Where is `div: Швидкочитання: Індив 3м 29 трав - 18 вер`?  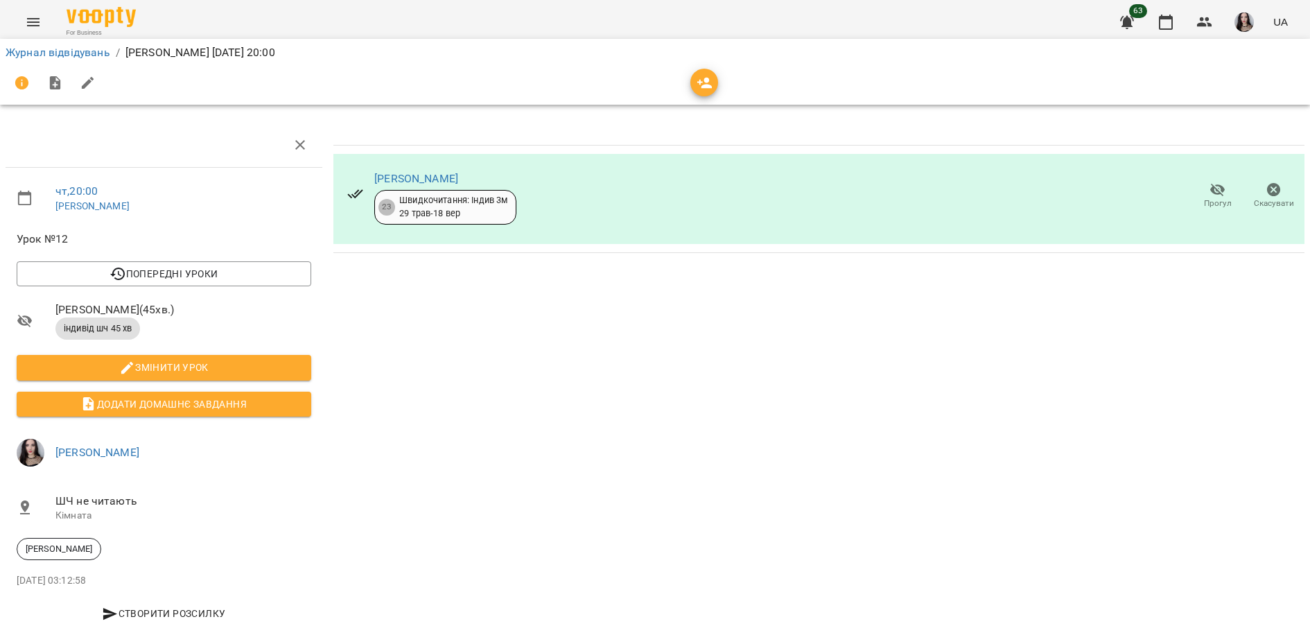 div: Швидкочитання: Індив 3м 29 трав - 18 вер is located at coordinates (453, 207).